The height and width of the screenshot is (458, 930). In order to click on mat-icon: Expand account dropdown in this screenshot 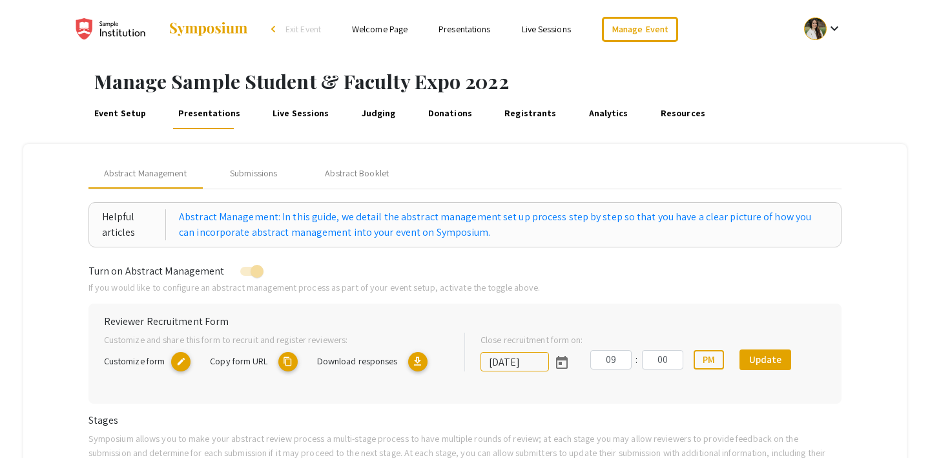, I will do `click(835, 28)`.